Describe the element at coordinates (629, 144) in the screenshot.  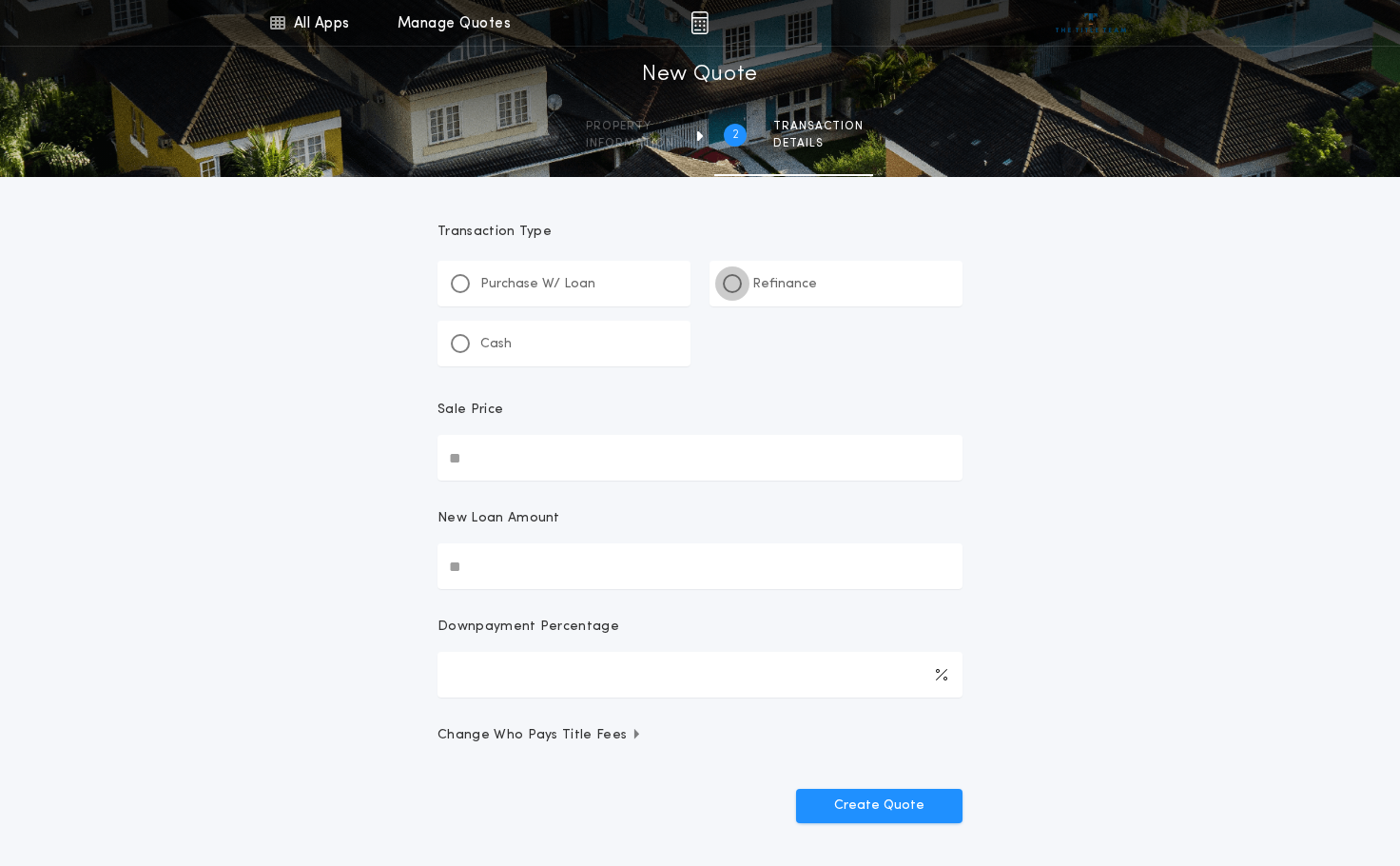
I see `span: information` at that location.